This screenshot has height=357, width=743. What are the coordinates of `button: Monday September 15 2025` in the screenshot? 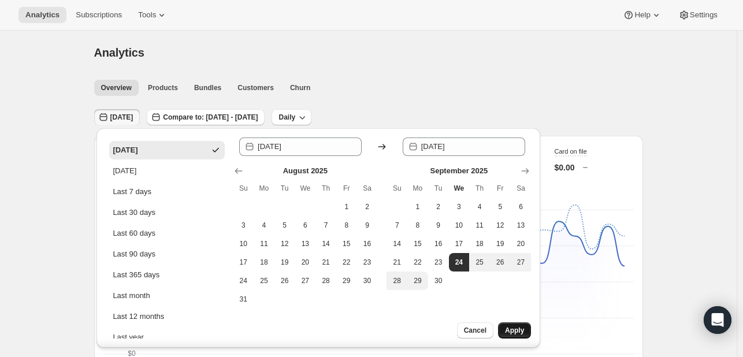 It's located at (417, 244).